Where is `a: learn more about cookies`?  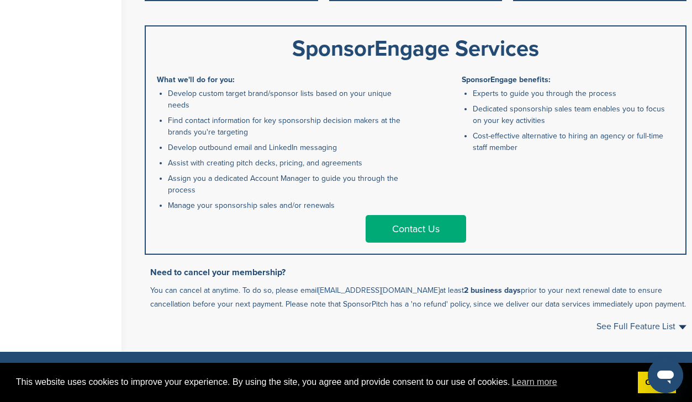
a: learn more about cookies is located at coordinates (534, 383).